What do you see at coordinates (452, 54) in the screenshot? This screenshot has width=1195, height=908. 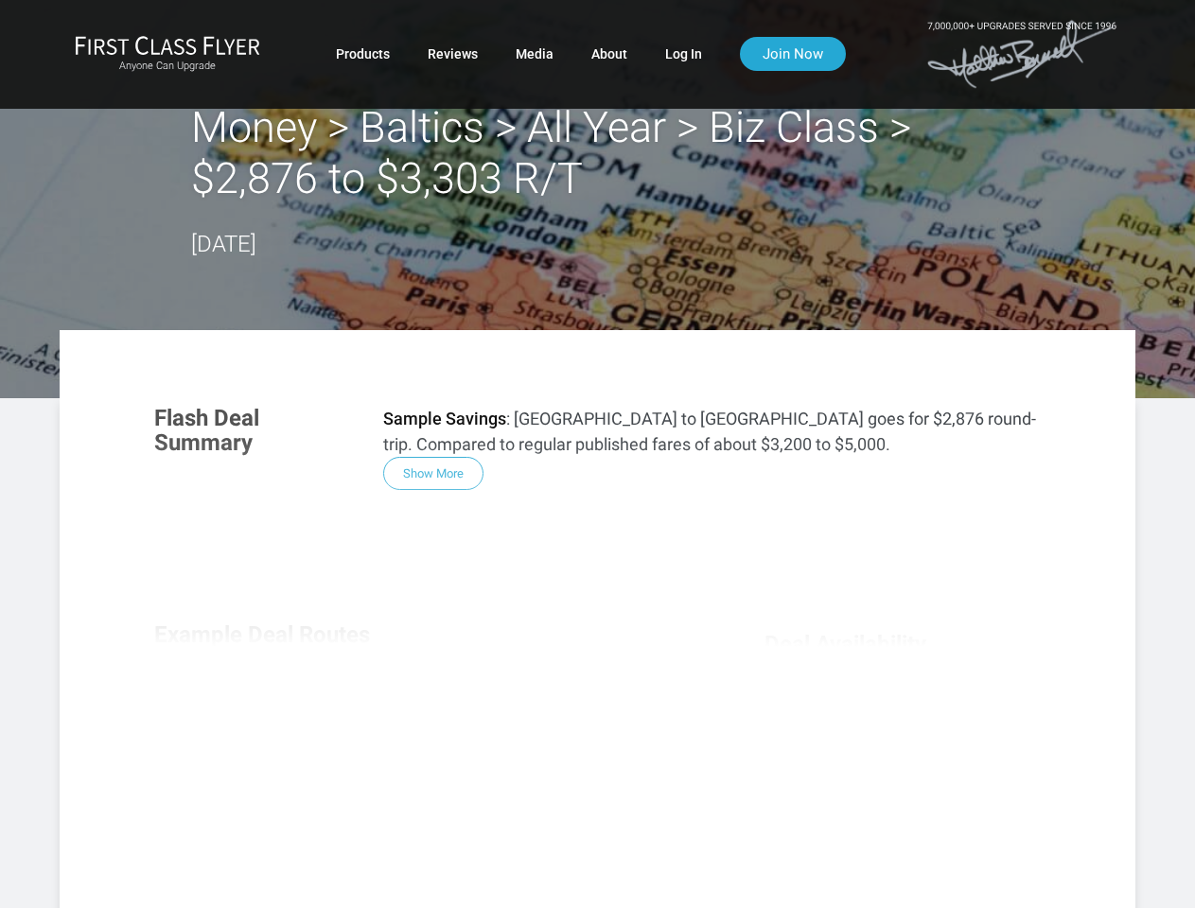 I see `a: Reviews` at bounding box center [452, 54].